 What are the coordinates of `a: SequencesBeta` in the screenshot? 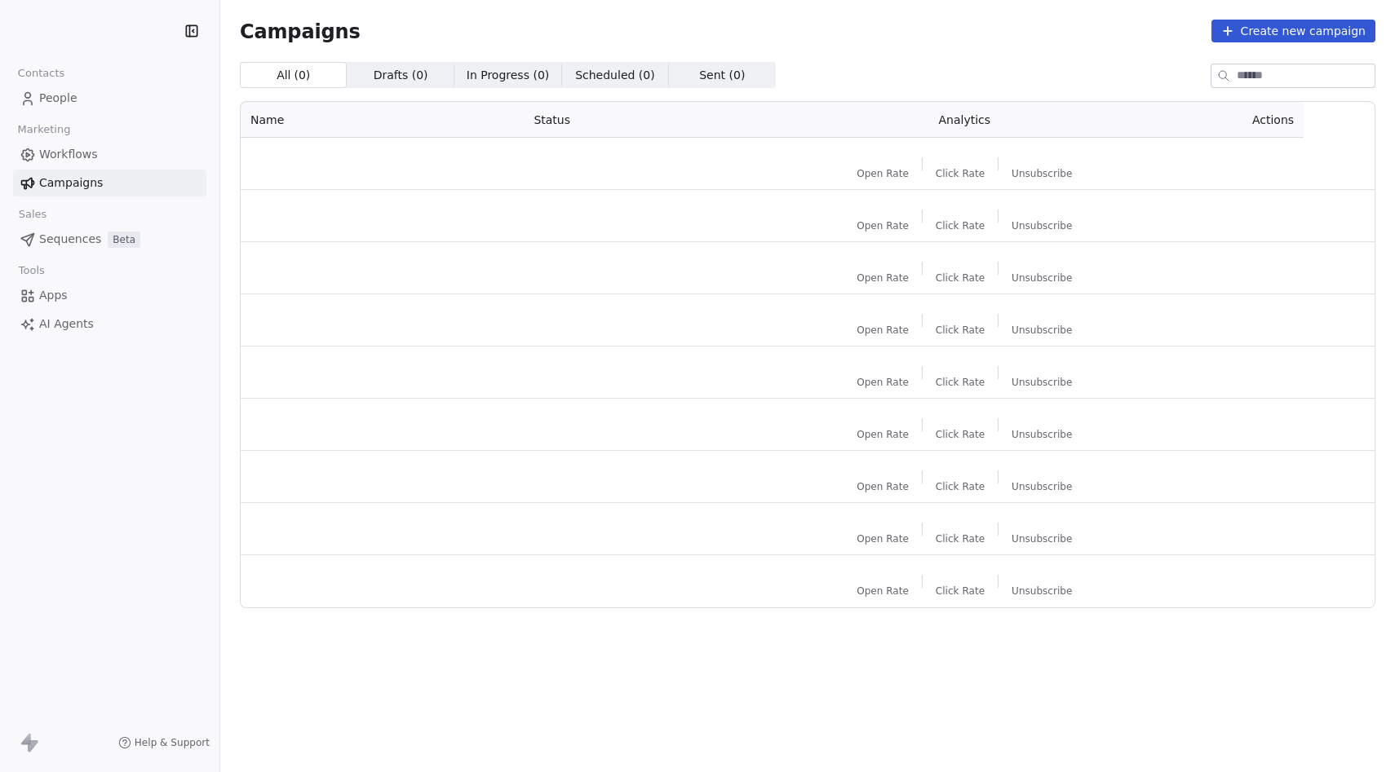 It's located at (109, 239).